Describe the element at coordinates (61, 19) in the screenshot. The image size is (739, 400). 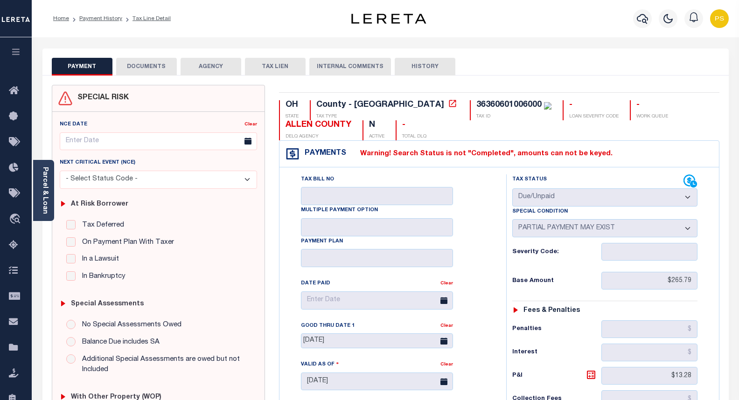
I see `a: Home` at that location.